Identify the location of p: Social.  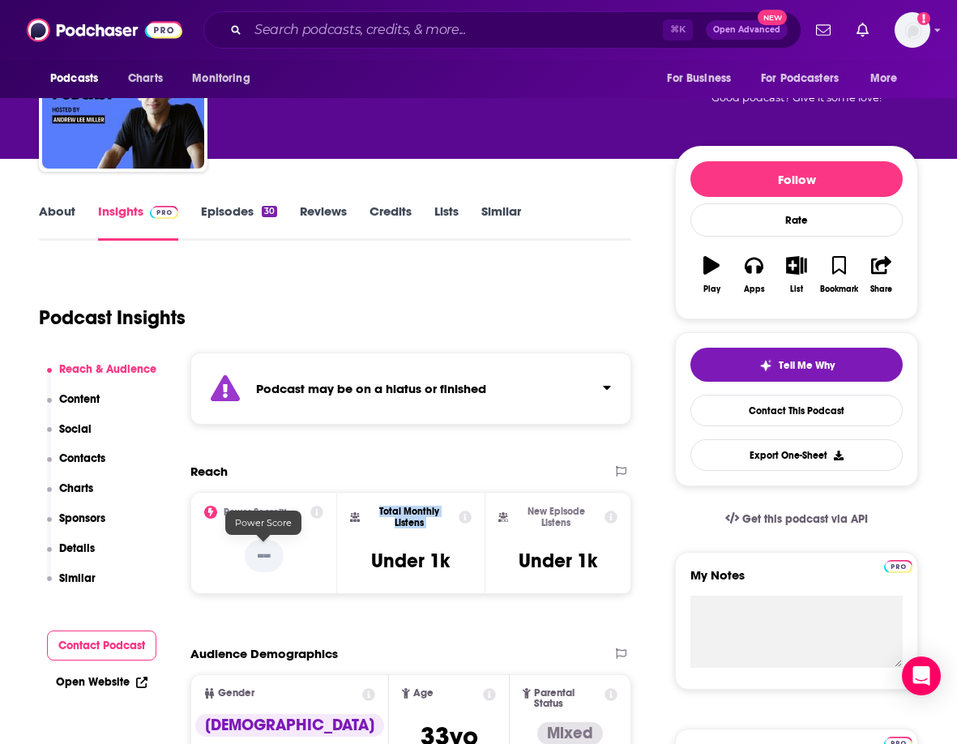
(75, 429).